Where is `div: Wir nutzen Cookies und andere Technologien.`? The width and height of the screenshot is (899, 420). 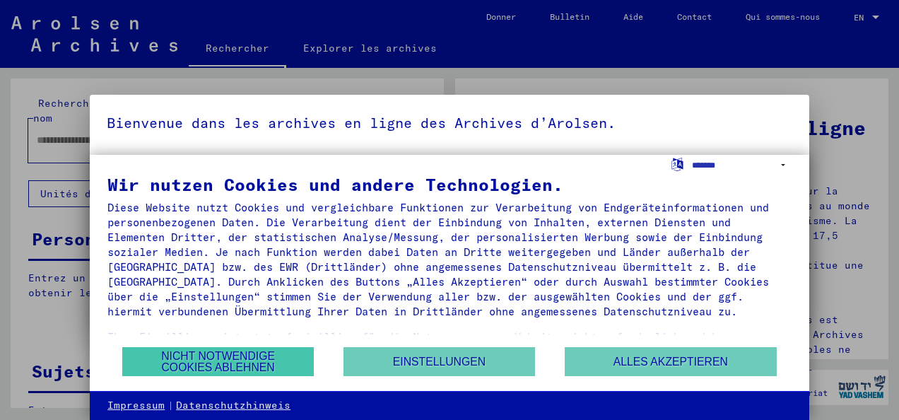
div: Wir nutzen Cookies und andere Technologien. is located at coordinates (450, 185).